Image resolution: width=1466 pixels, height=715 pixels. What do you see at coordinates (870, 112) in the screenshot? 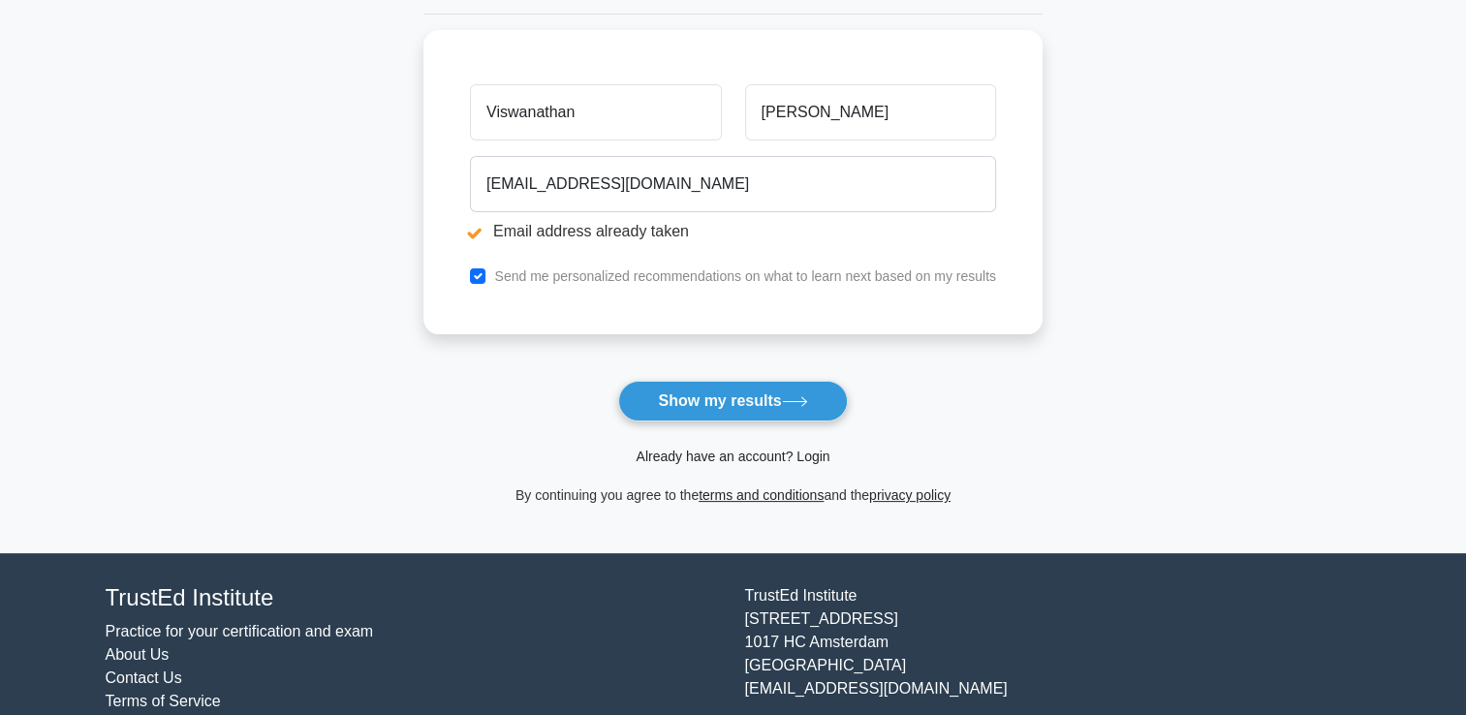
I see `input: Last name` at bounding box center [870, 112].